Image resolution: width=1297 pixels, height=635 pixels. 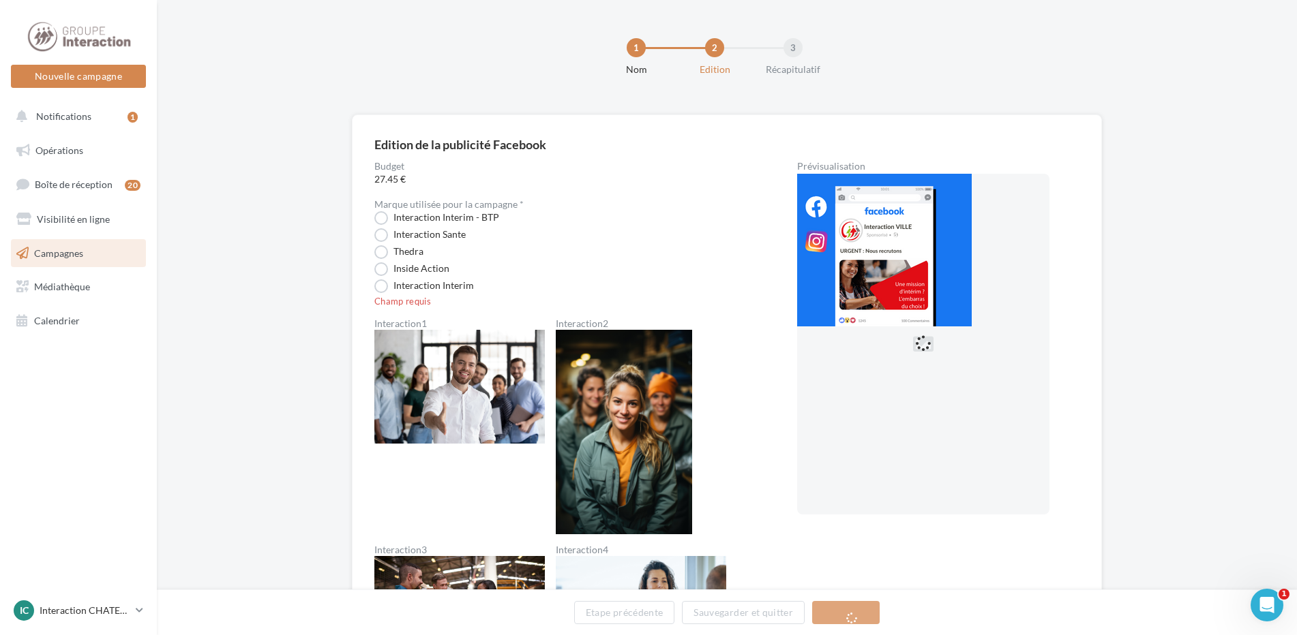 What do you see at coordinates (564, 179) in the screenshot?
I see `span: 27.45 €` at bounding box center [564, 179].